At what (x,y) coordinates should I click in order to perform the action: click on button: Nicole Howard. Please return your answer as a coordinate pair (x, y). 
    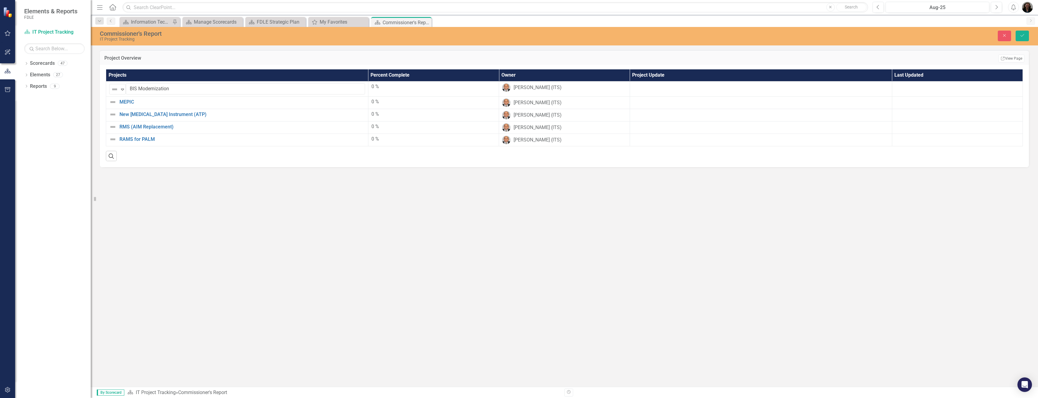
    Looking at the image, I should click on (1028, 7).